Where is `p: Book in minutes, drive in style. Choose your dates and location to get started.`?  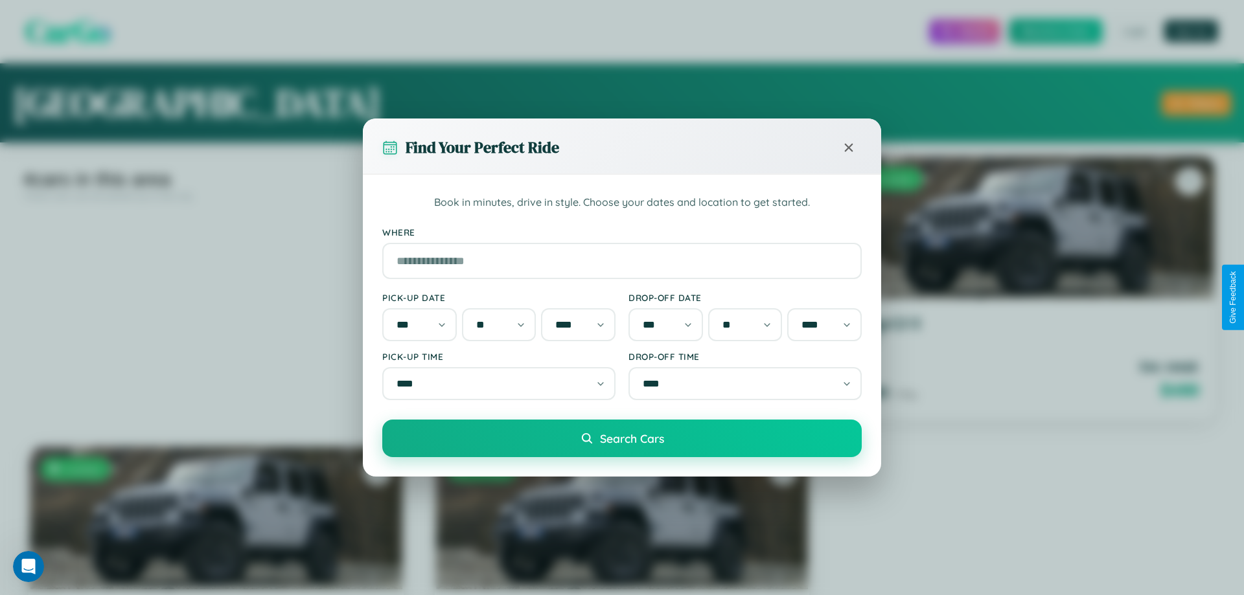
p: Book in minutes, drive in style. Choose your dates and location to get started. is located at coordinates (622, 203).